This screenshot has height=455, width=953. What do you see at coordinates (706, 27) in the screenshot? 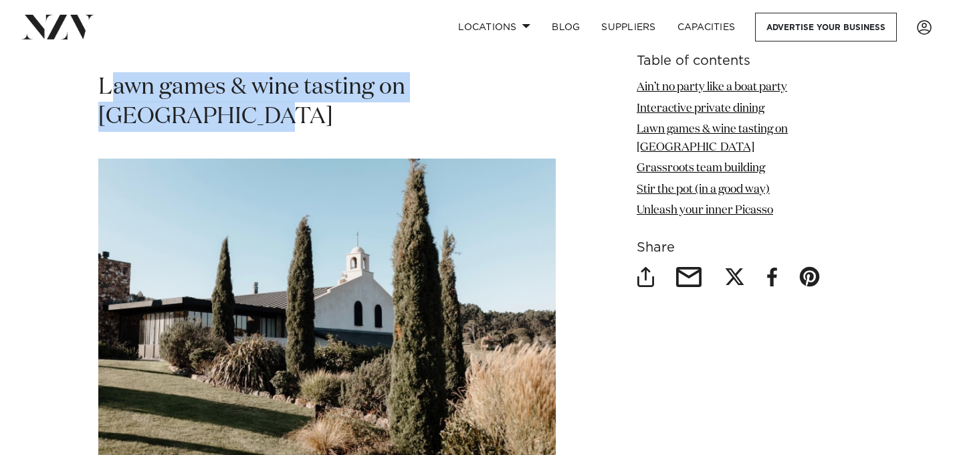
I see `a: Capacities` at bounding box center [706, 27].